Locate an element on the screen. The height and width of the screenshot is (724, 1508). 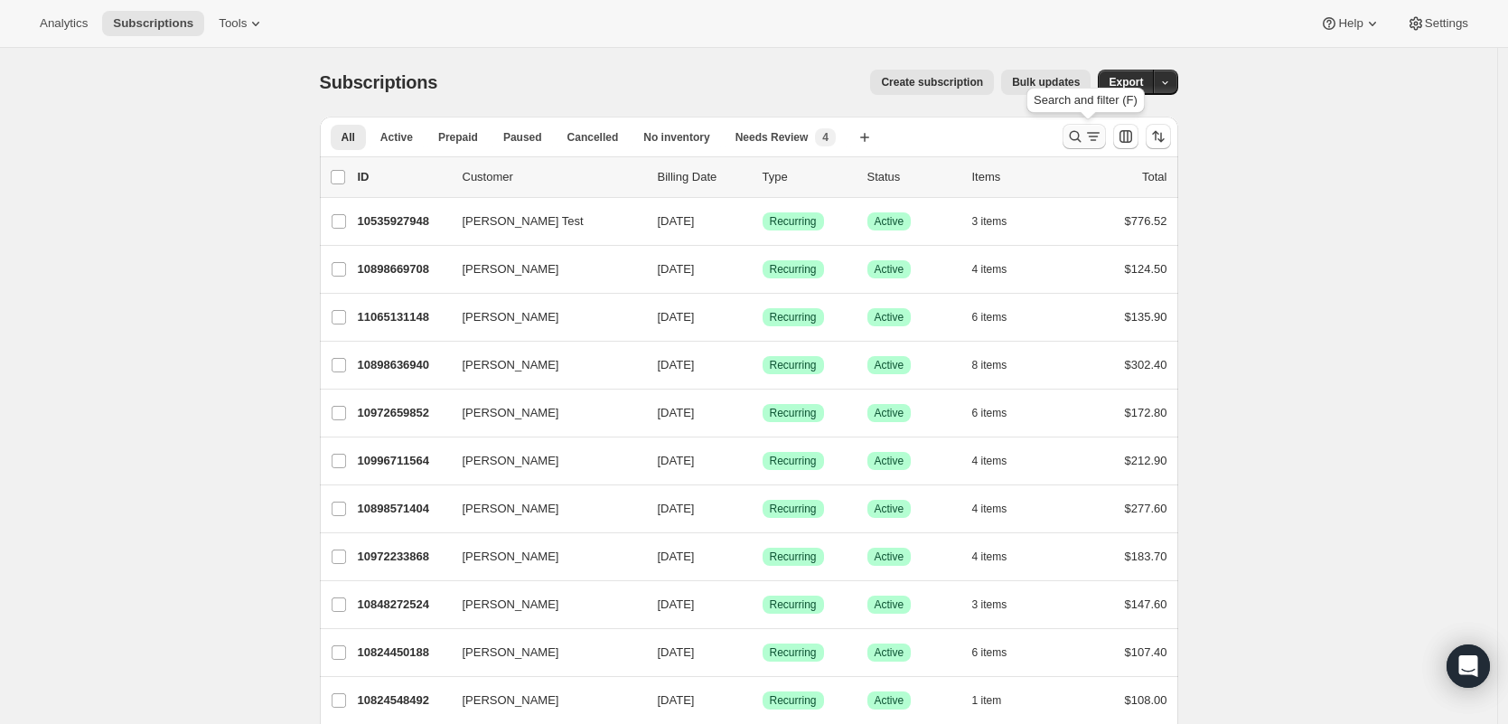
div: Type is located at coordinates (808, 177).